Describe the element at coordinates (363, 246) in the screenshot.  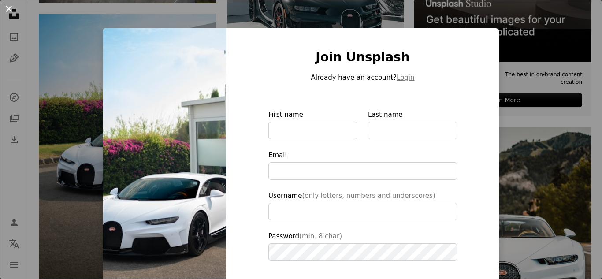
I see `label: Password` at that location.